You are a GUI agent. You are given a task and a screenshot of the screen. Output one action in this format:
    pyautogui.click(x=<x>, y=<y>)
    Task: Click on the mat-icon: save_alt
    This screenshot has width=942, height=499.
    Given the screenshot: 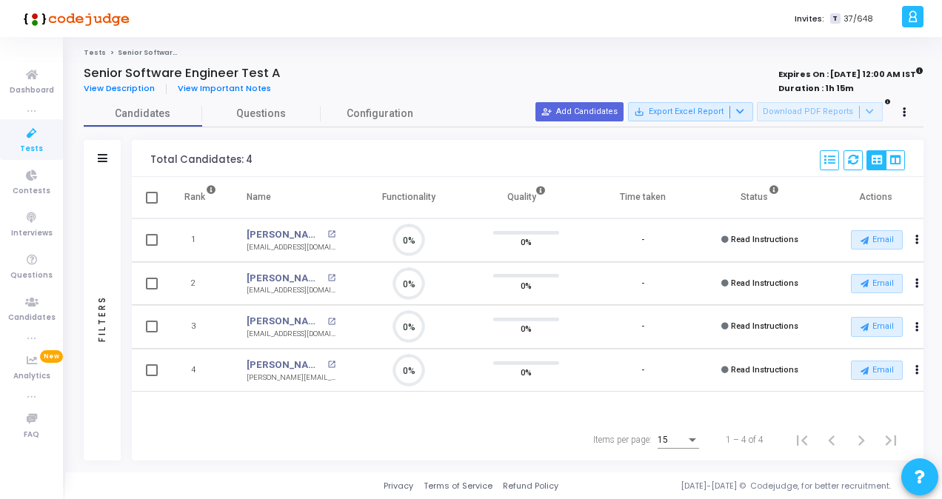 What is the action you would take?
    pyautogui.click(x=639, y=112)
    